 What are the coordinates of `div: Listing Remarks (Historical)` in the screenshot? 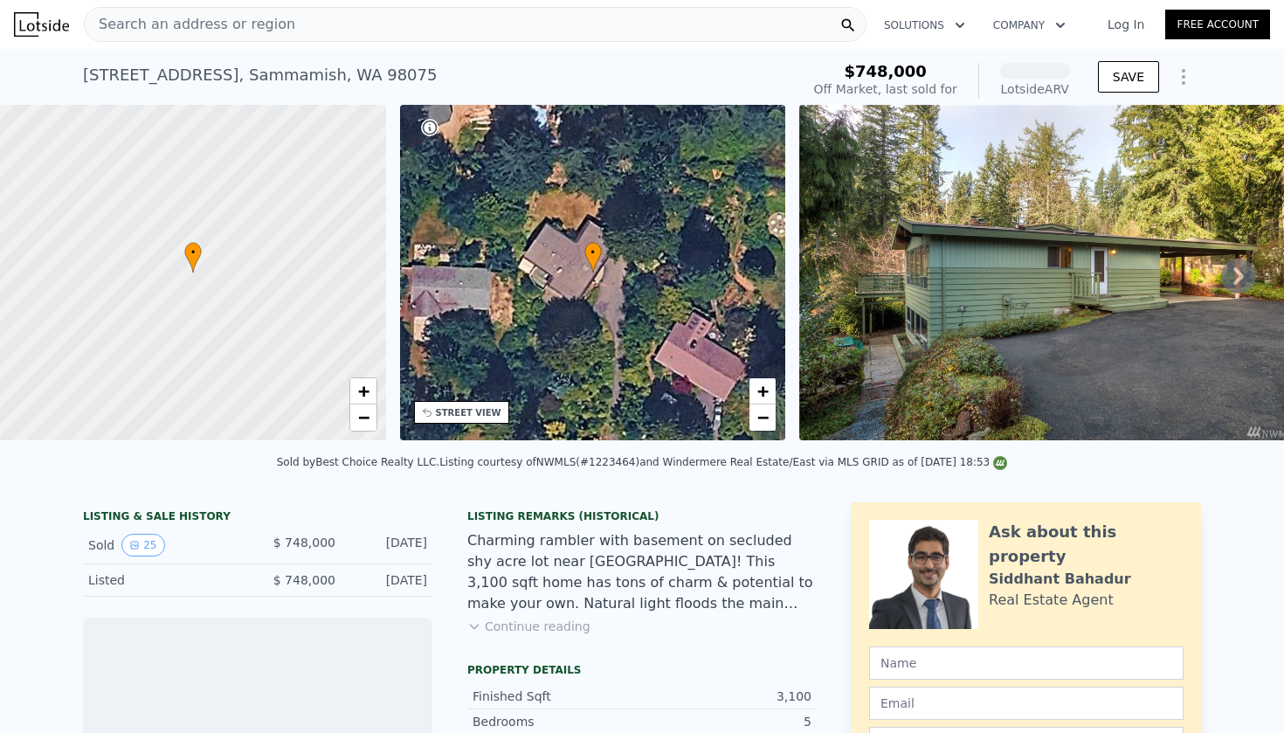 It's located at (642, 516).